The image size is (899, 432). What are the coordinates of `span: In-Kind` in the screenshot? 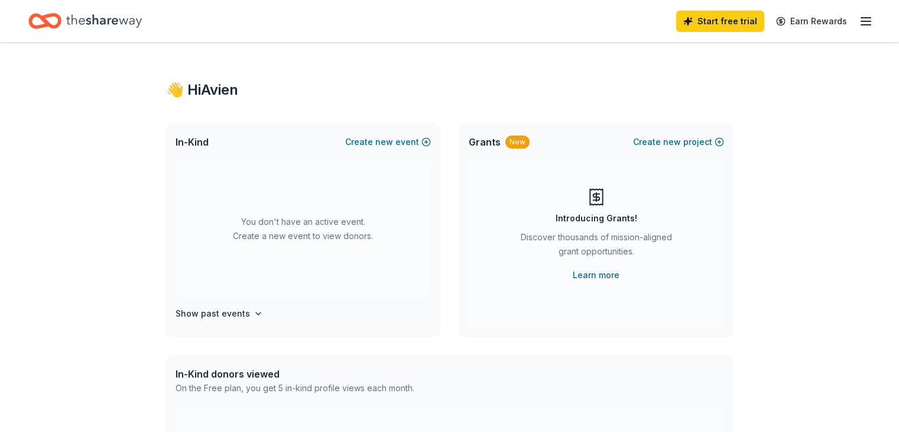 It's located at (192, 142).